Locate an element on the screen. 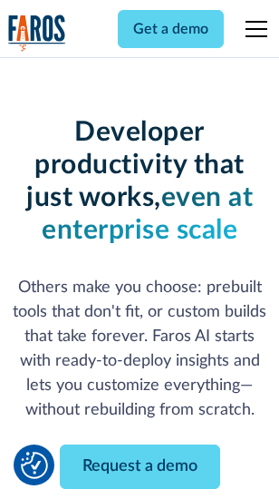 This screenshot has height=499, width=279. div: menu is located at coordinates (253, 29).